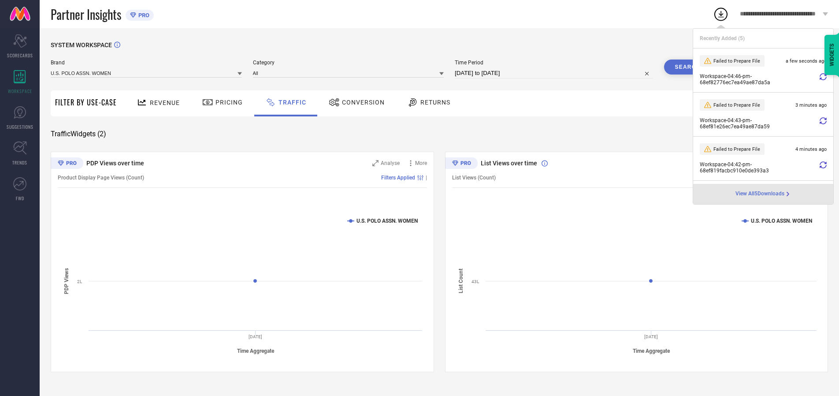 The height and width of the screenshot is (396, 839). Describe the element at coordinates (398, 178) in the screenshot. I see `span: Filters Applied` at that location.